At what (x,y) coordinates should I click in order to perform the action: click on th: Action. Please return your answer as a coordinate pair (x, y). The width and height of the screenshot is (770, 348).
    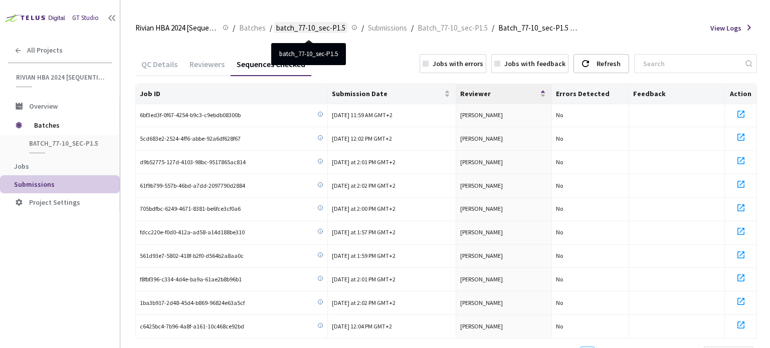
    Looking at the image, I should click on (741, 94).